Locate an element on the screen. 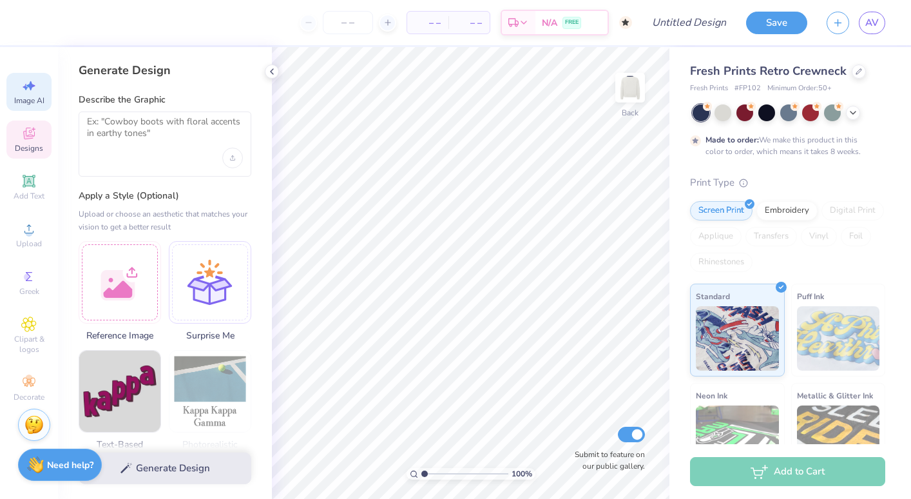 The image size is (911, 499). strong: Need help? is located at coordinates (70, 464).